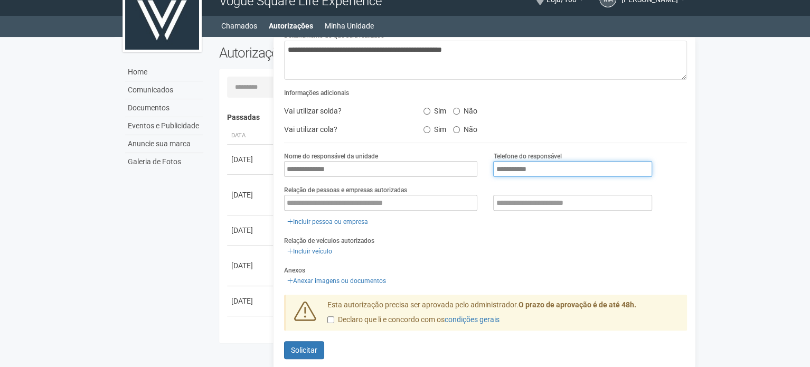 This screenshot has width=810, height=367. What do you see at coordinates (304, 350) in the screenshot?
I see `button: Solicitar` at bounding box center [304, 350].